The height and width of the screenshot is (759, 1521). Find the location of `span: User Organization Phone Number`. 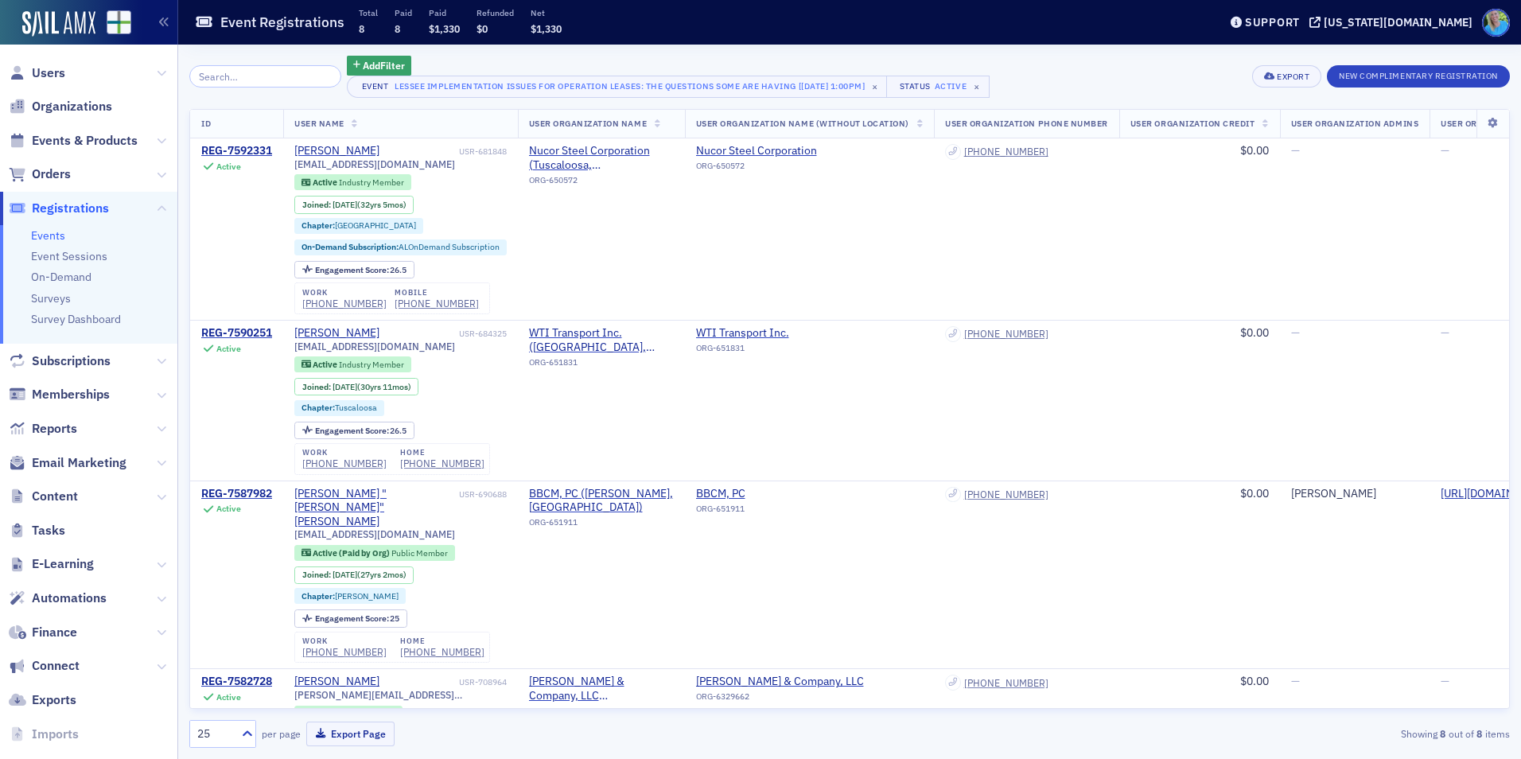

span: User Organization Phone Number is located at coordinates (1026, 123).